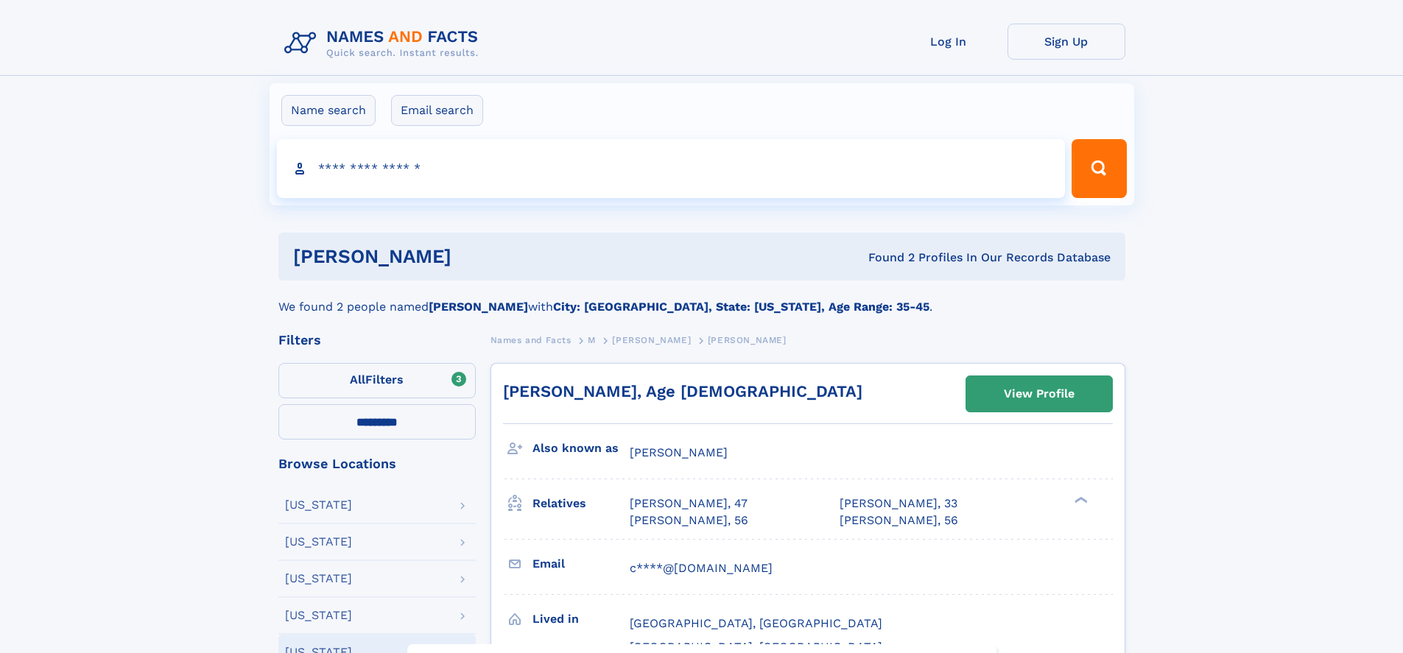 The height and width of the screenshot is (653, 1403). I want to click on a: Log In, so click(948, 41).